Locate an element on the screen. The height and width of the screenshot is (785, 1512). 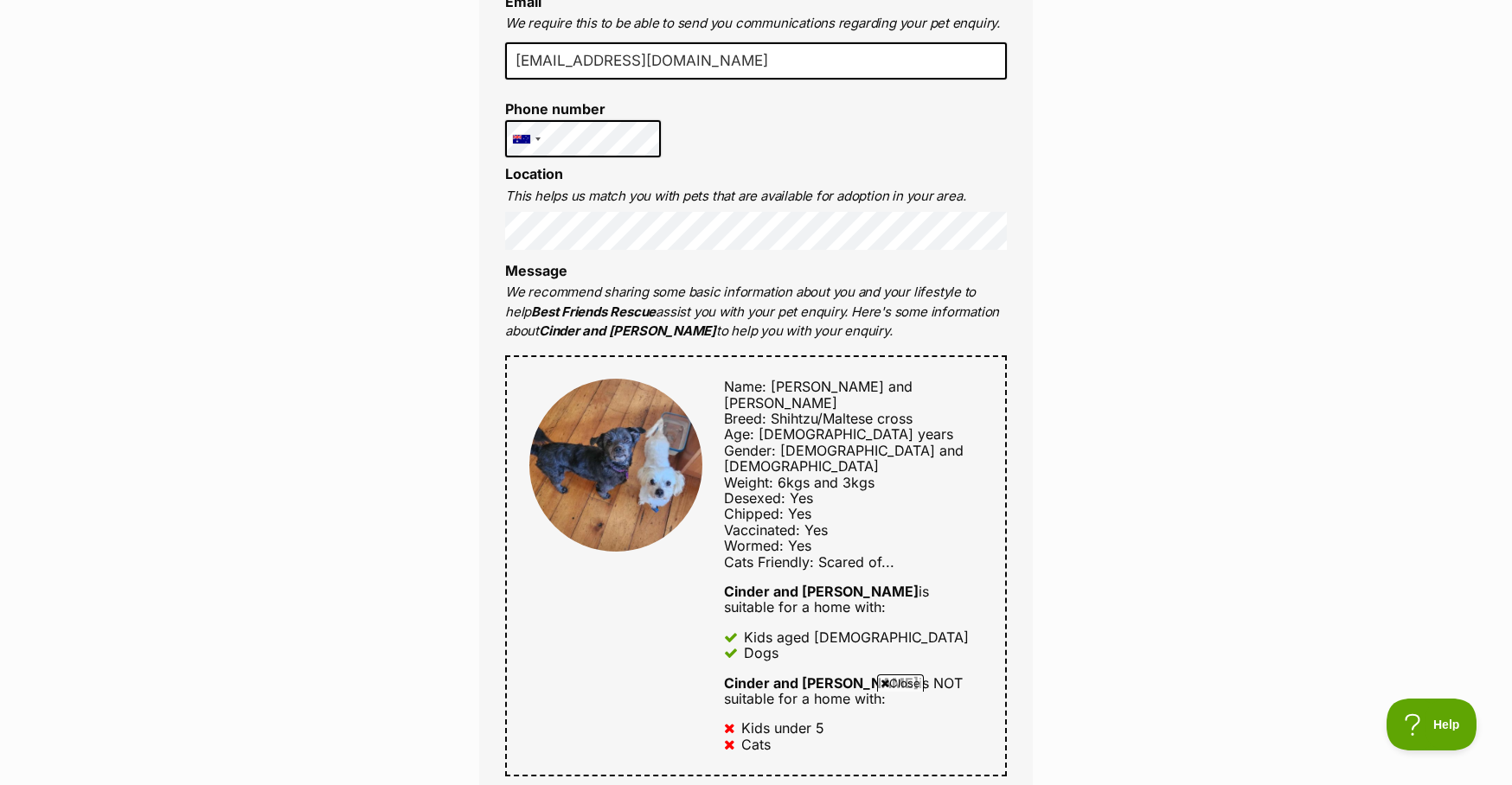
strong: Best Friends Rescue is located at coordinates (593, 311).